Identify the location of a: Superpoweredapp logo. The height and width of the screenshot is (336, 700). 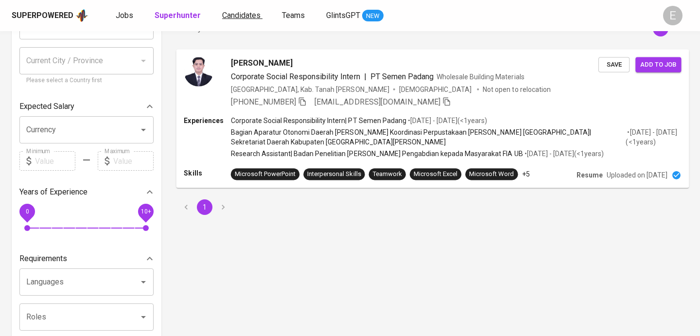
(50, 16).